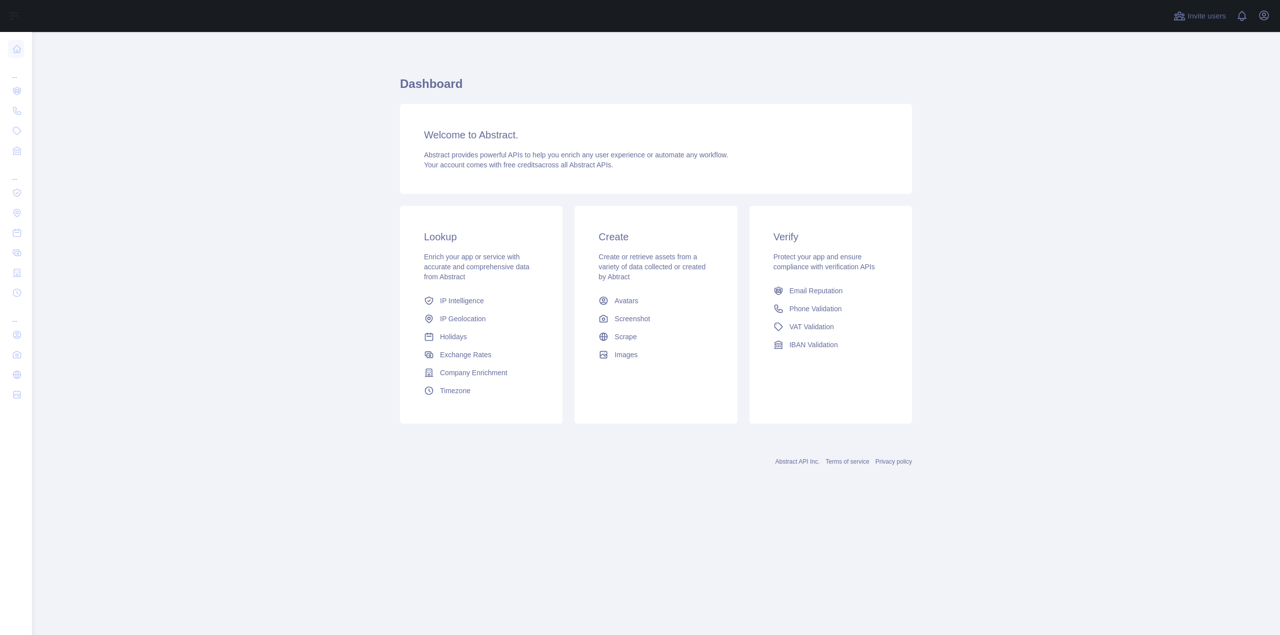 The image size is (1280, 635). Describe the element at coordinates (830, 291) in the screenshot. I see `a: Email Reputation` at that location.